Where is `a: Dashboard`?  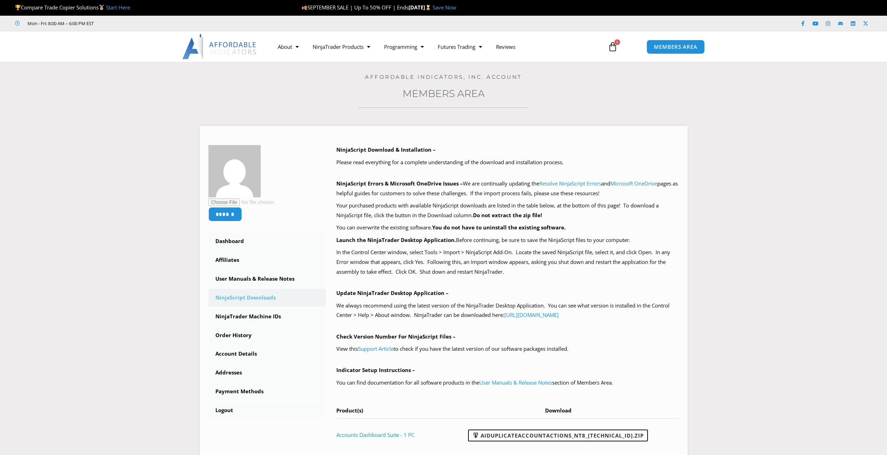 a: Dashboard is located at coordinates (267, 241).